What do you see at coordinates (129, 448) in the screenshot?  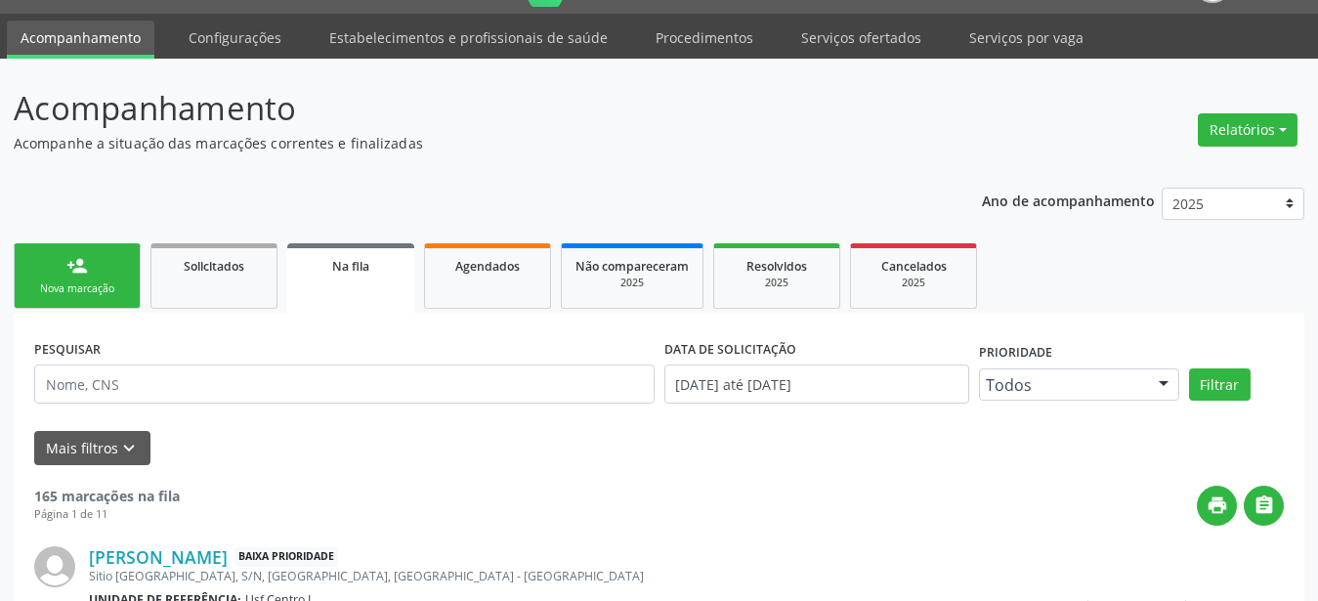 I see `i: keyboard_arrow_down` at bounding box center [129, 448].